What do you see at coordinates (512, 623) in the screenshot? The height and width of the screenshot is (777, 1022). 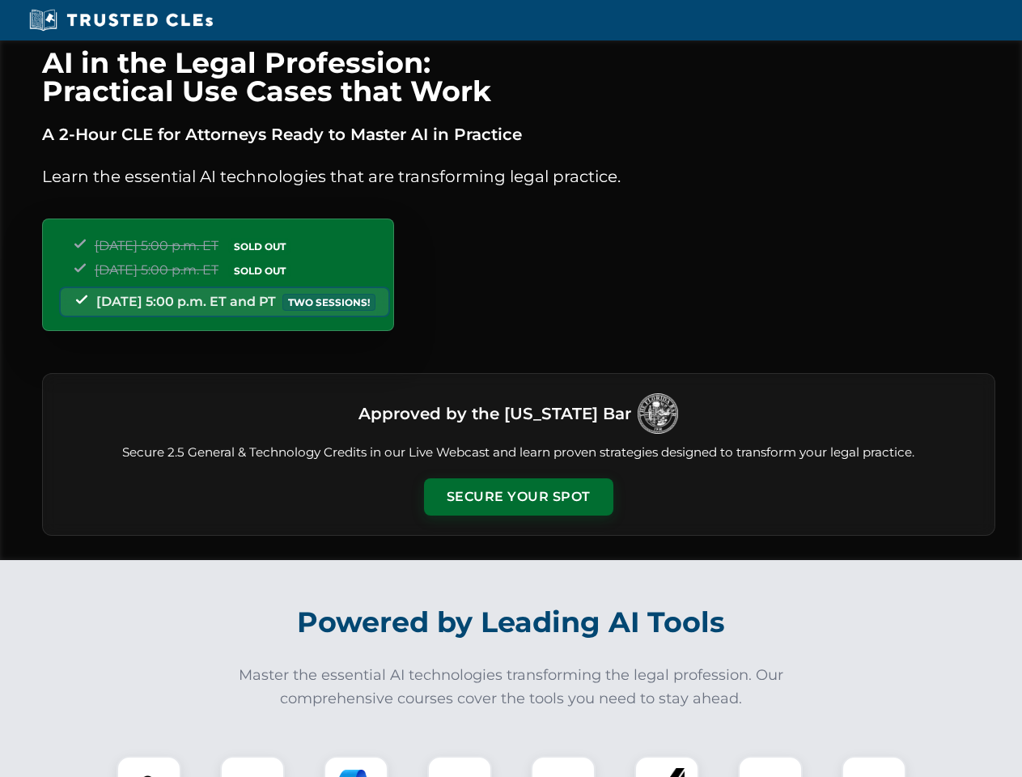 I see `h2: Powered by Leading AI Tools` at bounding box center [512, 623].